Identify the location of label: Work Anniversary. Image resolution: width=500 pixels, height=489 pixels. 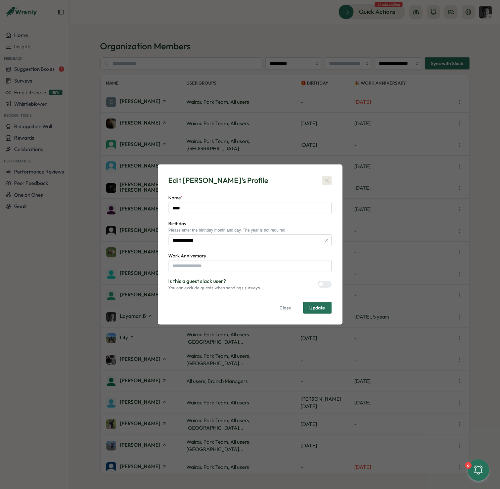
(187, 256).